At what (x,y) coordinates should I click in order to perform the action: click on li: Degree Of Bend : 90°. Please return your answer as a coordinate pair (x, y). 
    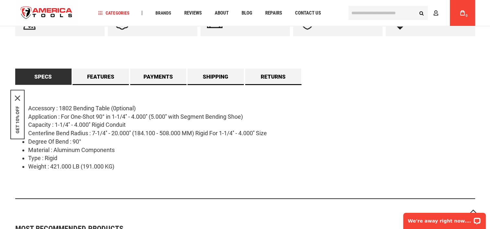
    Looking at the image, I should click on (252, 142).